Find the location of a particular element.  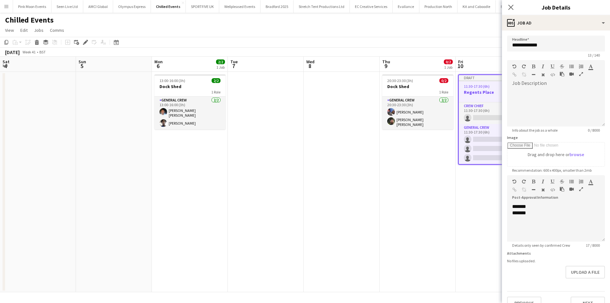

span: 4 is located at coordinates (5, 66).